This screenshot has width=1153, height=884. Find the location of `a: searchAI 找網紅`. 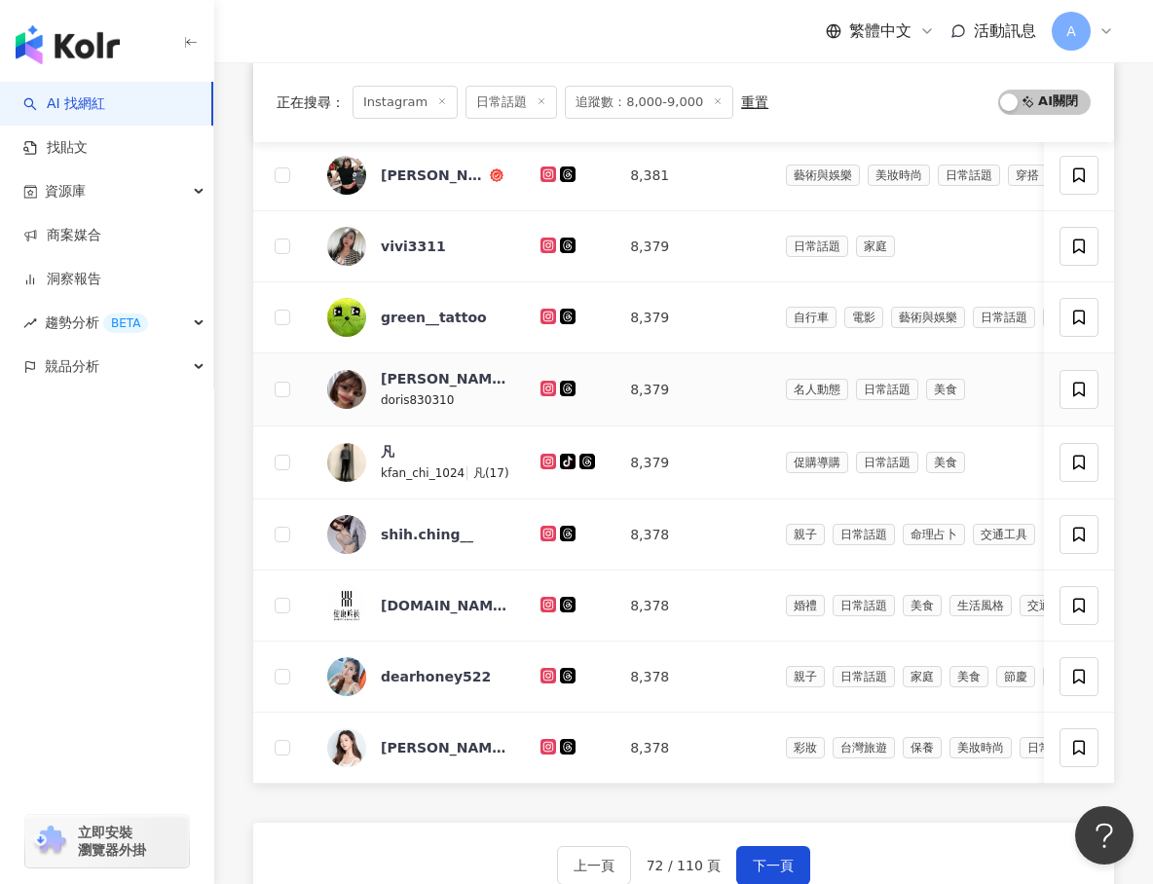

a: searchAI 找網紅 is located at coordinates (64, 104).